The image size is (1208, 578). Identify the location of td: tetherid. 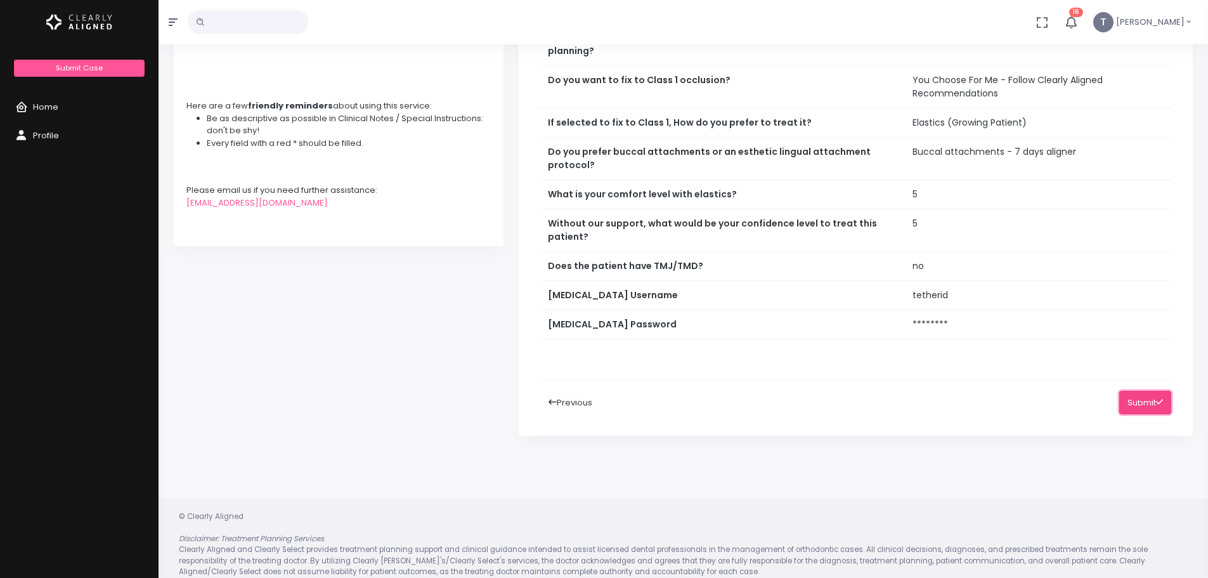
(1038, 296).